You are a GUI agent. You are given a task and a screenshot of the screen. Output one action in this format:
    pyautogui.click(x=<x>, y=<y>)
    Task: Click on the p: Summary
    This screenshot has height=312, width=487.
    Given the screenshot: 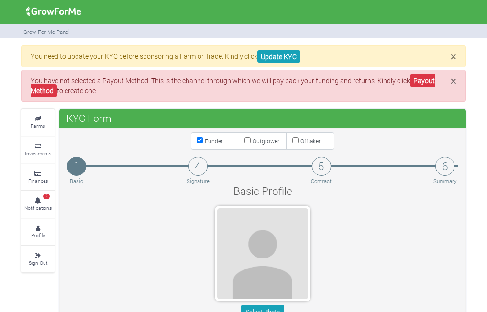 What is the action you would take?
    pyautogui.click(x=445, y=181)
    